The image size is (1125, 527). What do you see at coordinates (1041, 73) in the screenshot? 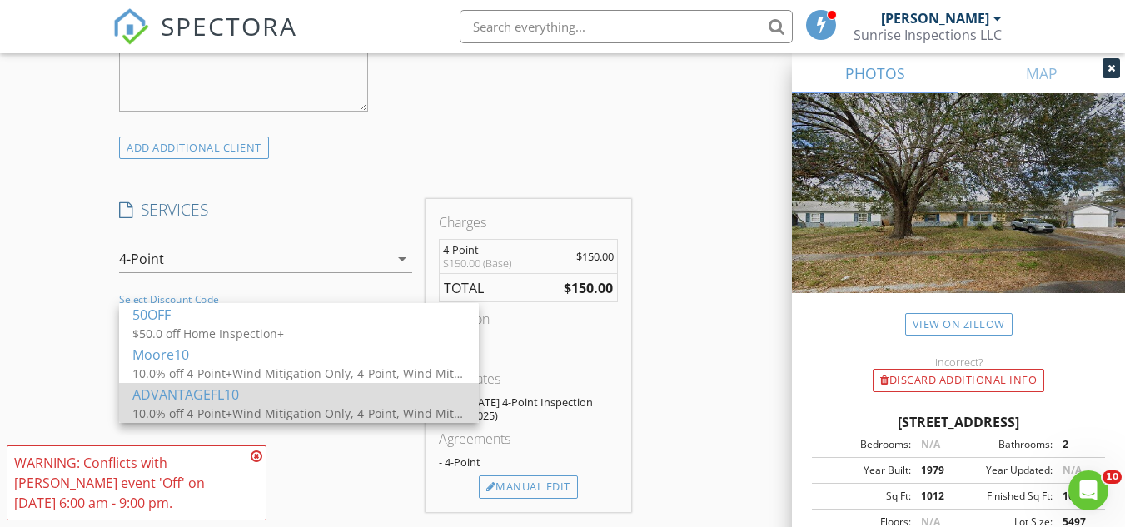
I see `a: MAP` at bounding box center [1041, 73].